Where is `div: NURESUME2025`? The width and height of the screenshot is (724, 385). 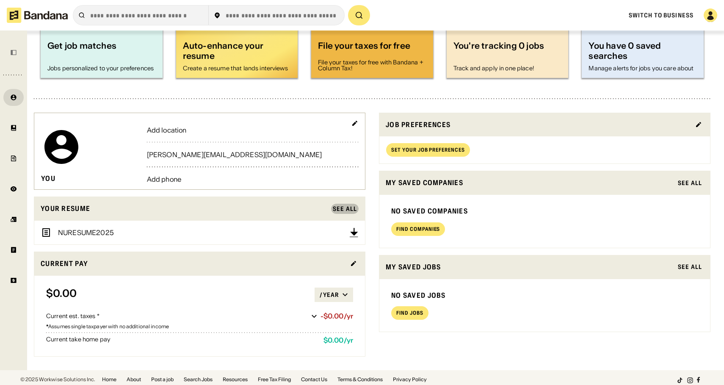 div: NURESUME2025 is located at coordinates (86, 233).